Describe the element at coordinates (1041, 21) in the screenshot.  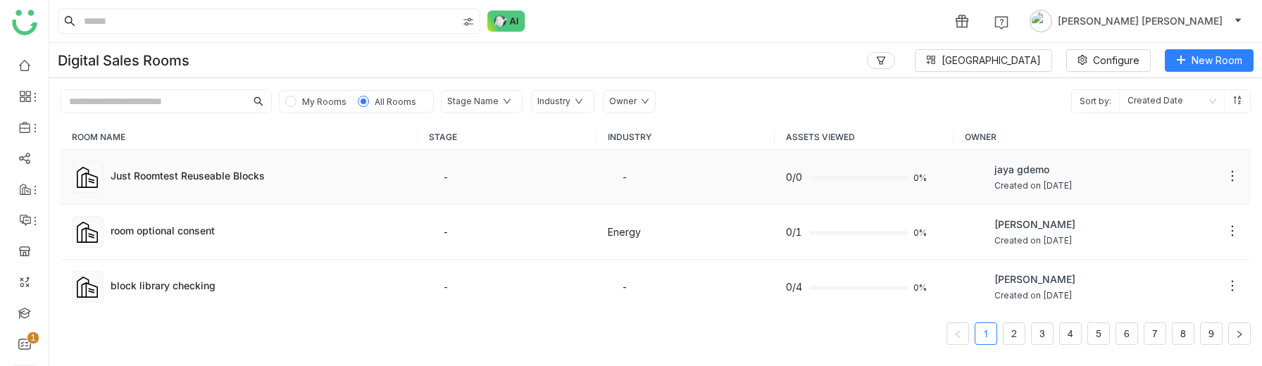
I see `img: avatar` at that location.